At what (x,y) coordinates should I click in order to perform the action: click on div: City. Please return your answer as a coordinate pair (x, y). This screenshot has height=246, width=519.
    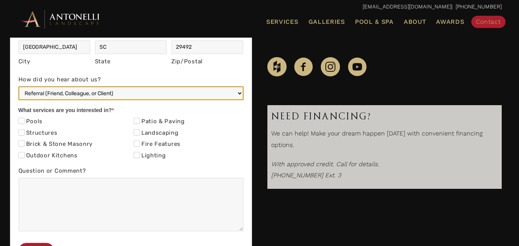
    Looking at the image, I should click on (55, 62).